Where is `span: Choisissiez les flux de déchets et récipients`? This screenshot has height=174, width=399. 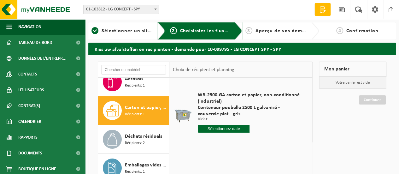
span: Choisissiez les flux de déchets et récipients is located at coordinates (233, 31).